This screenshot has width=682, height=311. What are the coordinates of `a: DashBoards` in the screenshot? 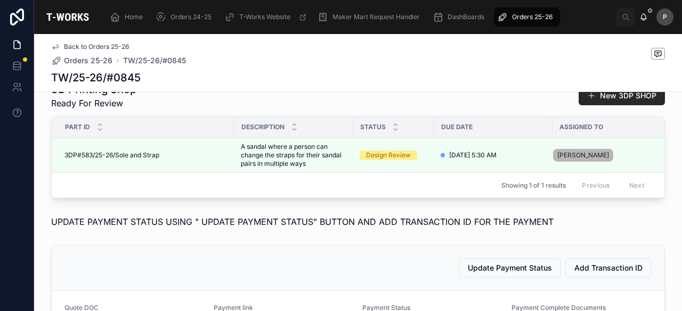 It's located at (460, 17).